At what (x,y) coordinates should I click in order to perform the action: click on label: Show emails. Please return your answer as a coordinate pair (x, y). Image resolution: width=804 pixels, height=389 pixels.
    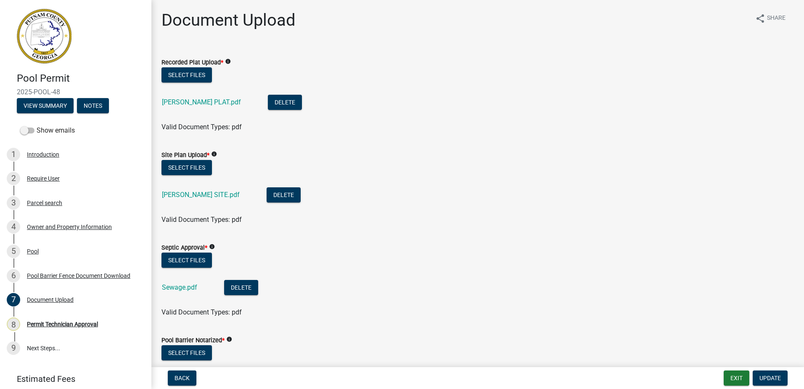
    Looking at the image, I should click on (48, 130).